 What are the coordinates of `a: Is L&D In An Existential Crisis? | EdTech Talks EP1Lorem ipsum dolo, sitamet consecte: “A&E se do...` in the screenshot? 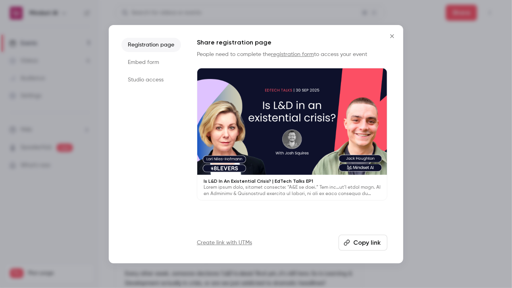 It's located at (292, 134).